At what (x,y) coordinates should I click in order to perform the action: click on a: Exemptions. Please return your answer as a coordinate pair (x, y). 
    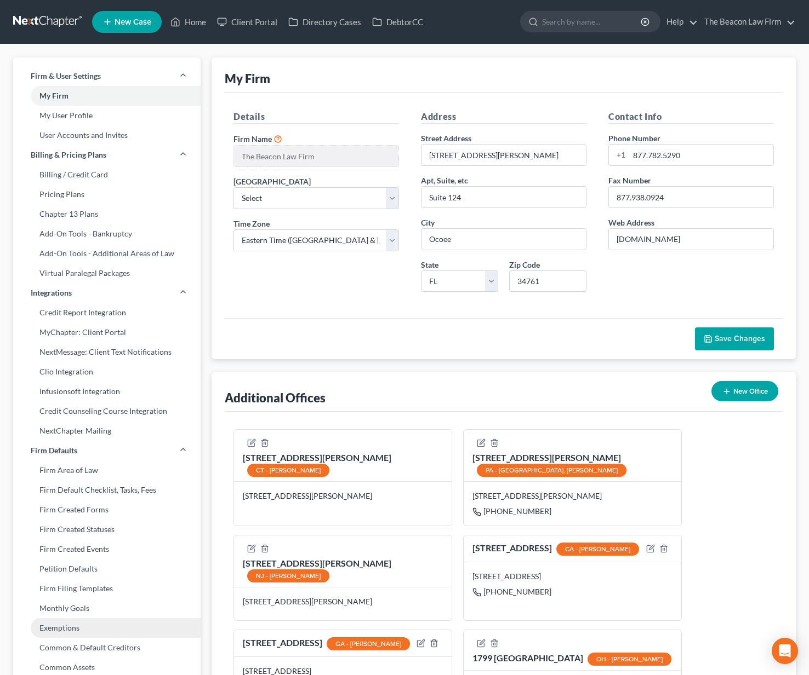
    Looking at the image, I should click on (107, 628).